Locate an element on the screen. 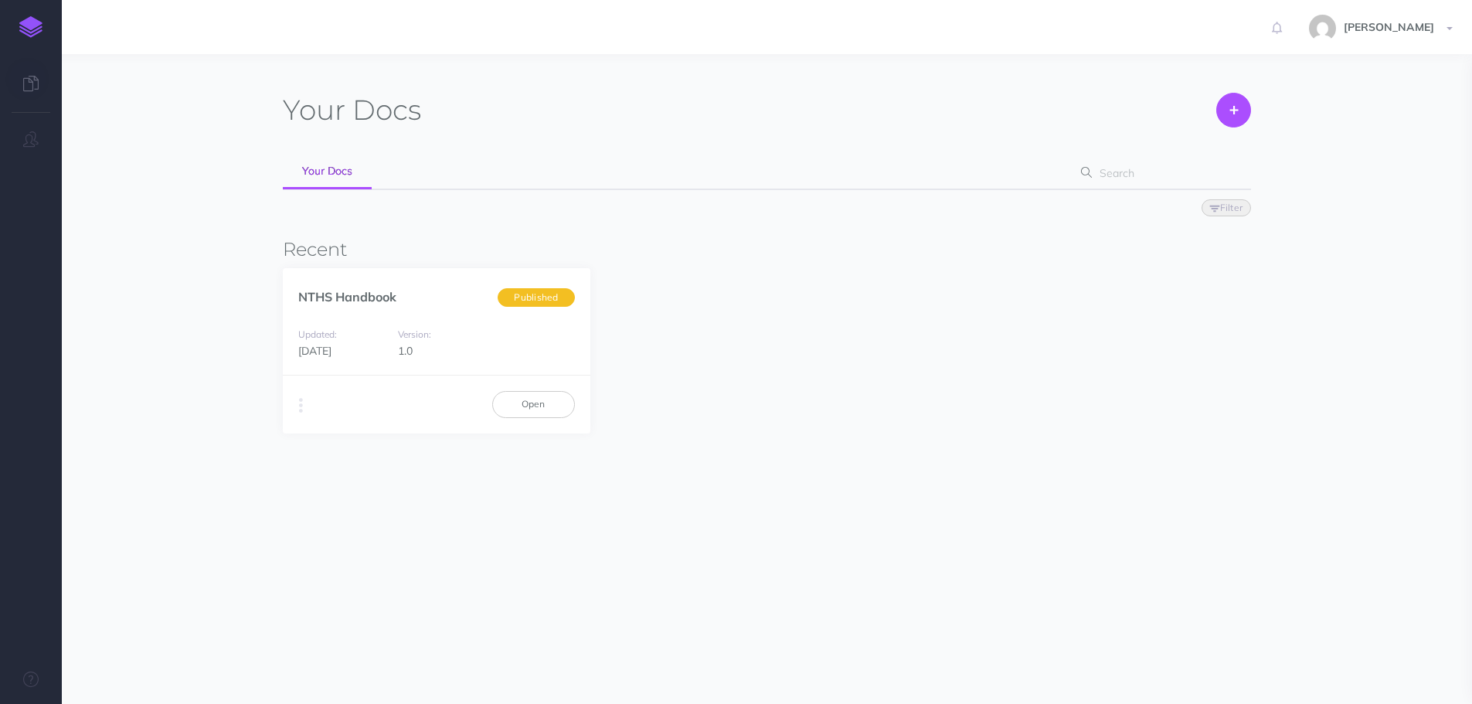 The height and width of the screenshot is (704, 1472). h1: Docs is located at coordinates (352, 110).